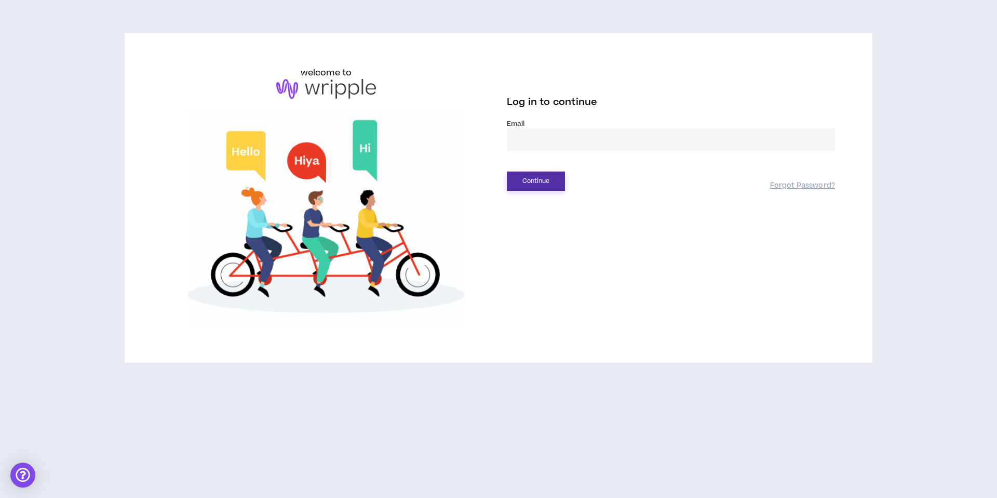 This screenshot has height=498, width=997. I want to click on img: Welcome to Wripple, so click(326, 219).